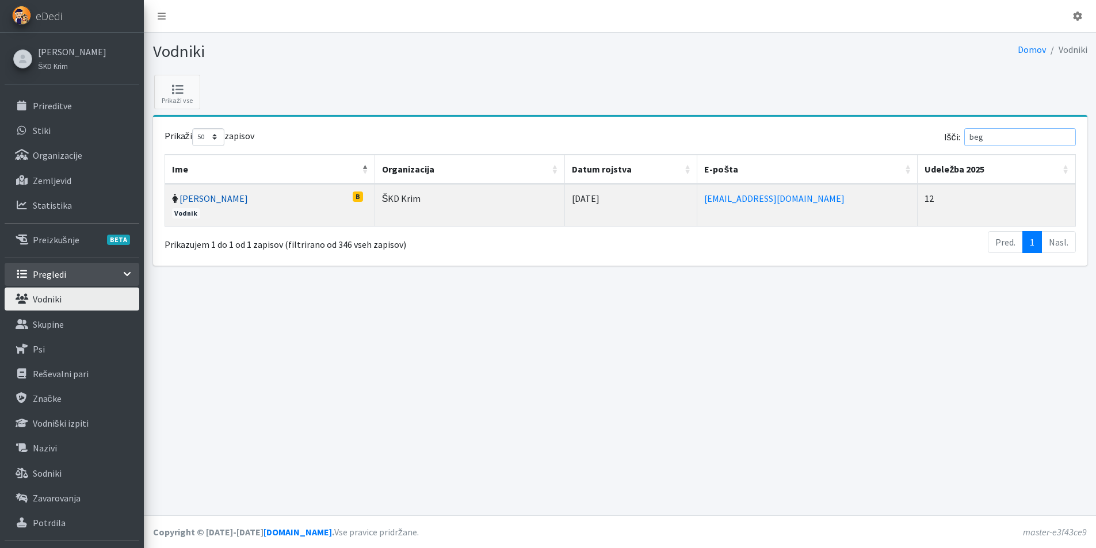 This screenshot has height=548, width=1096. I want to click on p: Zavarovanja, so click(56, 498).